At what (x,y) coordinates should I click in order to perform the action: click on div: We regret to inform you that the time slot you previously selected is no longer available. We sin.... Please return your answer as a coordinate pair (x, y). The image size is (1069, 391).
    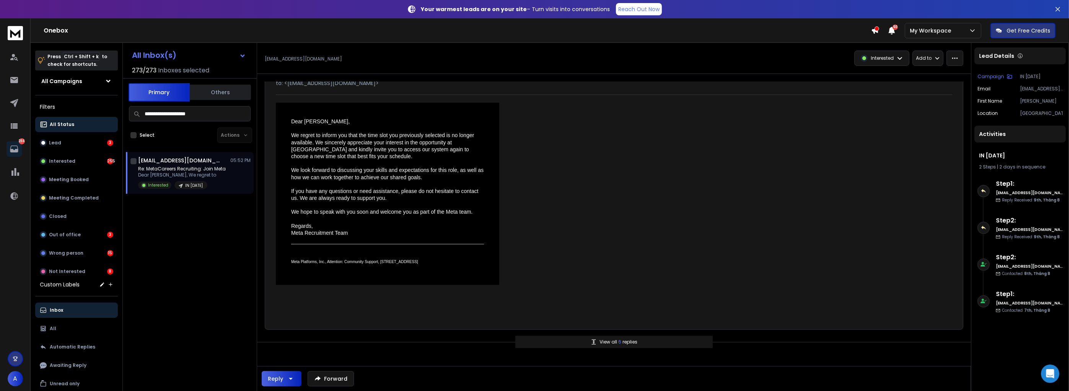
    Looking at the image, I should click on (388, 145).